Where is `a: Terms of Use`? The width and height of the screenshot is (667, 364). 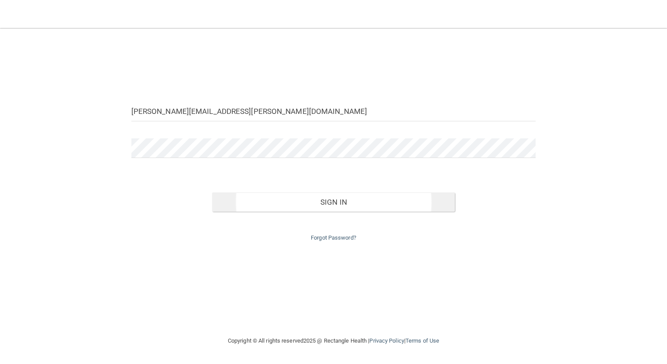
a: Terms of Use is located at coordinates (422, 341).